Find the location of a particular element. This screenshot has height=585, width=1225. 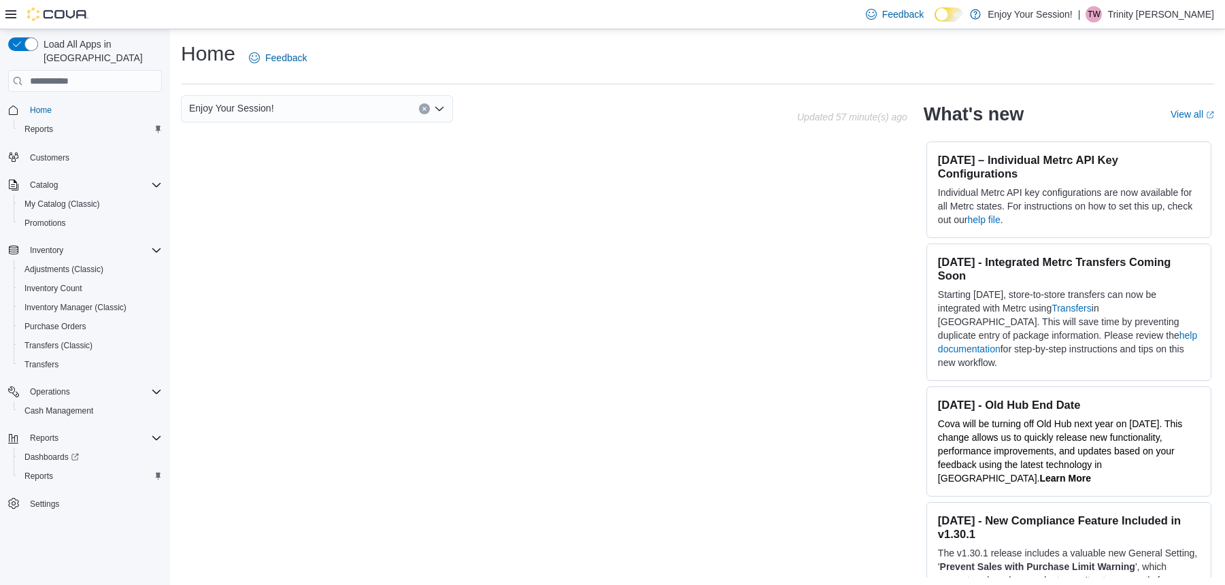

h2: What's new is located at coordinates (973, 114).